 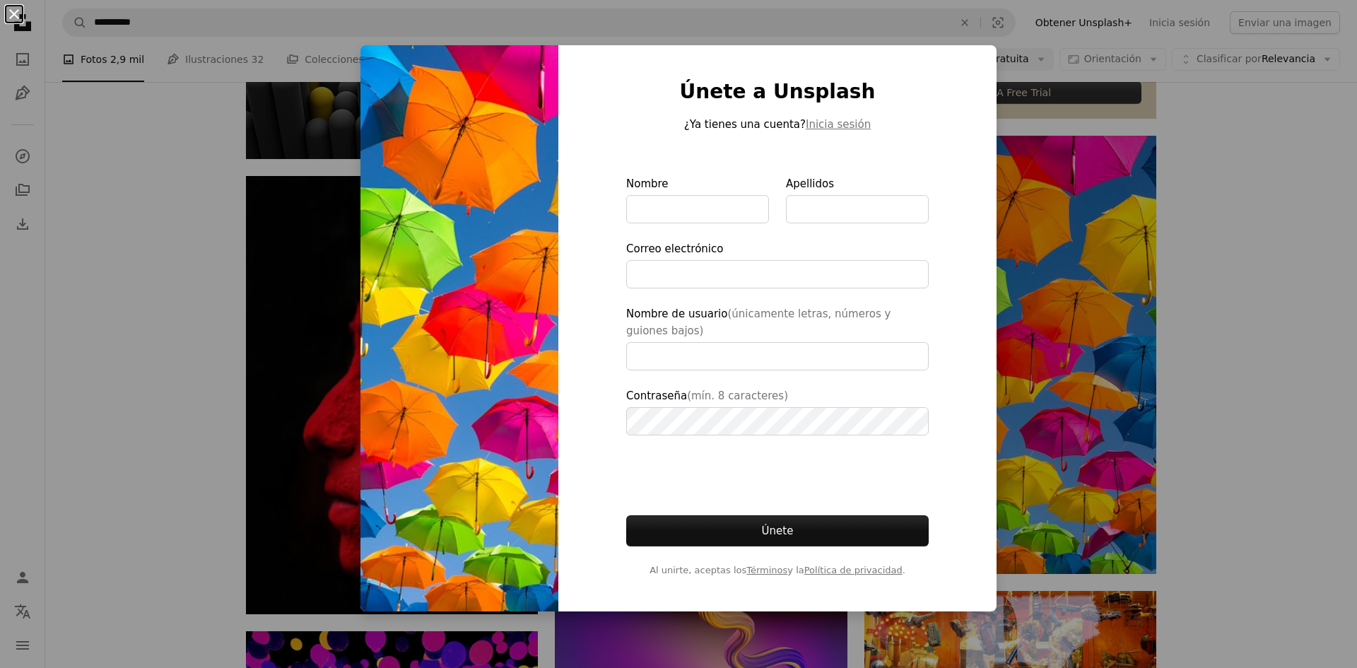 I want to click on a: Política de privacidad, so click(x=853, y=569).